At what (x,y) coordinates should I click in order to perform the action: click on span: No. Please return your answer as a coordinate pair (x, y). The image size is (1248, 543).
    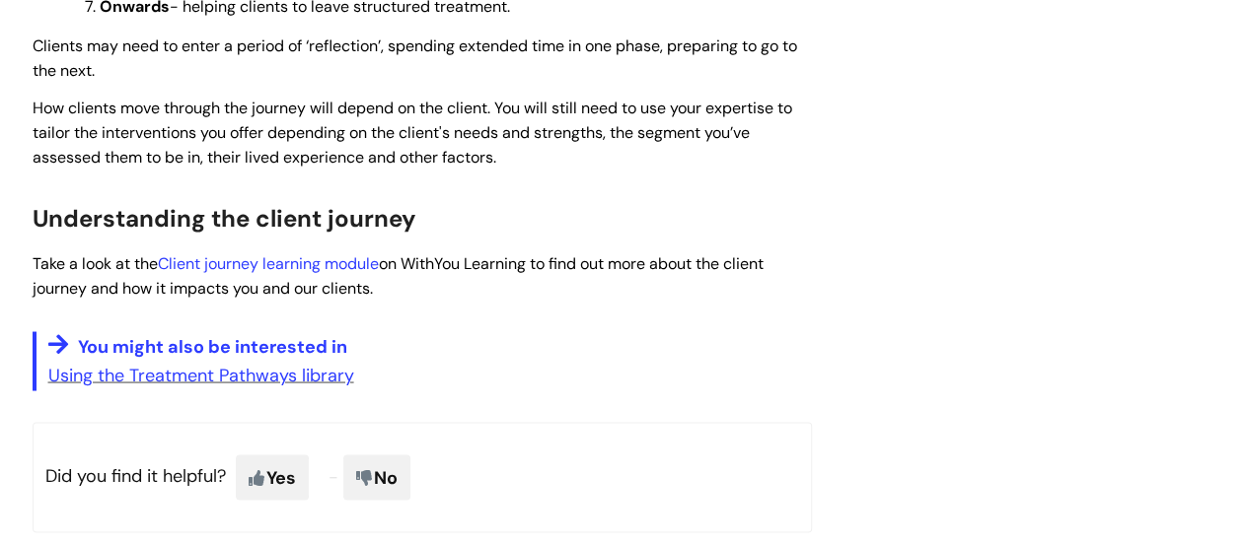
    Looking at the image, I should click on (377, 477).